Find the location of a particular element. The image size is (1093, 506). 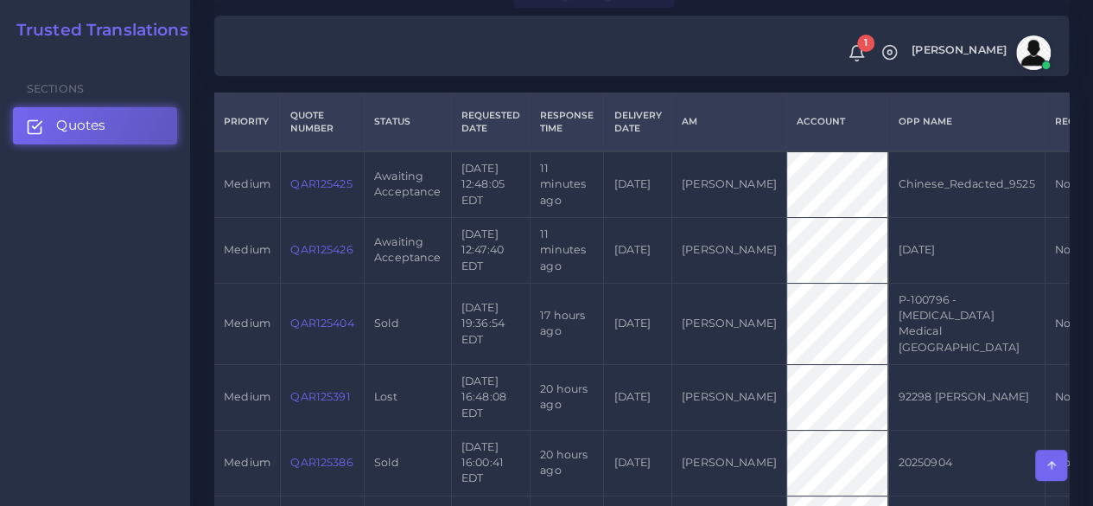

th: REC is located at coordinates (1065, 122).